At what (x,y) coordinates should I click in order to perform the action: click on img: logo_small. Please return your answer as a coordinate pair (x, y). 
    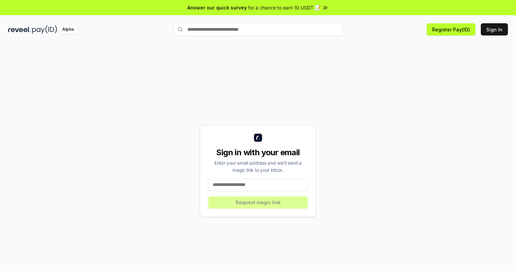
    Looking at the image, I should click on (258, 138).